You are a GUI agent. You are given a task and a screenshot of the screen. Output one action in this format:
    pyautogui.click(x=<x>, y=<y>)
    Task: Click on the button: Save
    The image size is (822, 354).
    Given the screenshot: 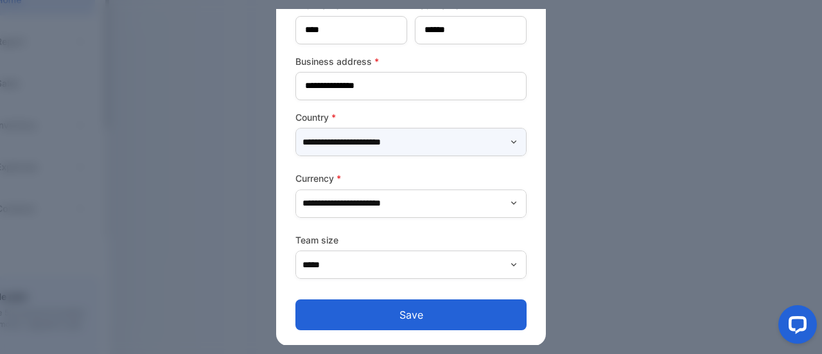 What is the action you would take?
    pyautogui.click(x=411, y=315)
    